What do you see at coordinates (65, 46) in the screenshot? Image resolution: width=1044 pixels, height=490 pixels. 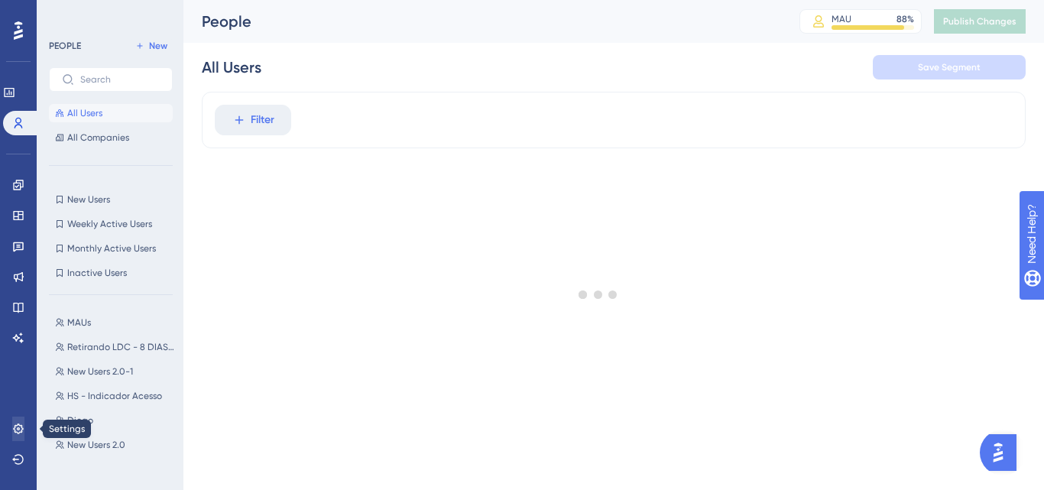 I see `div: PEOPLE` at bounding box center [65, 46].